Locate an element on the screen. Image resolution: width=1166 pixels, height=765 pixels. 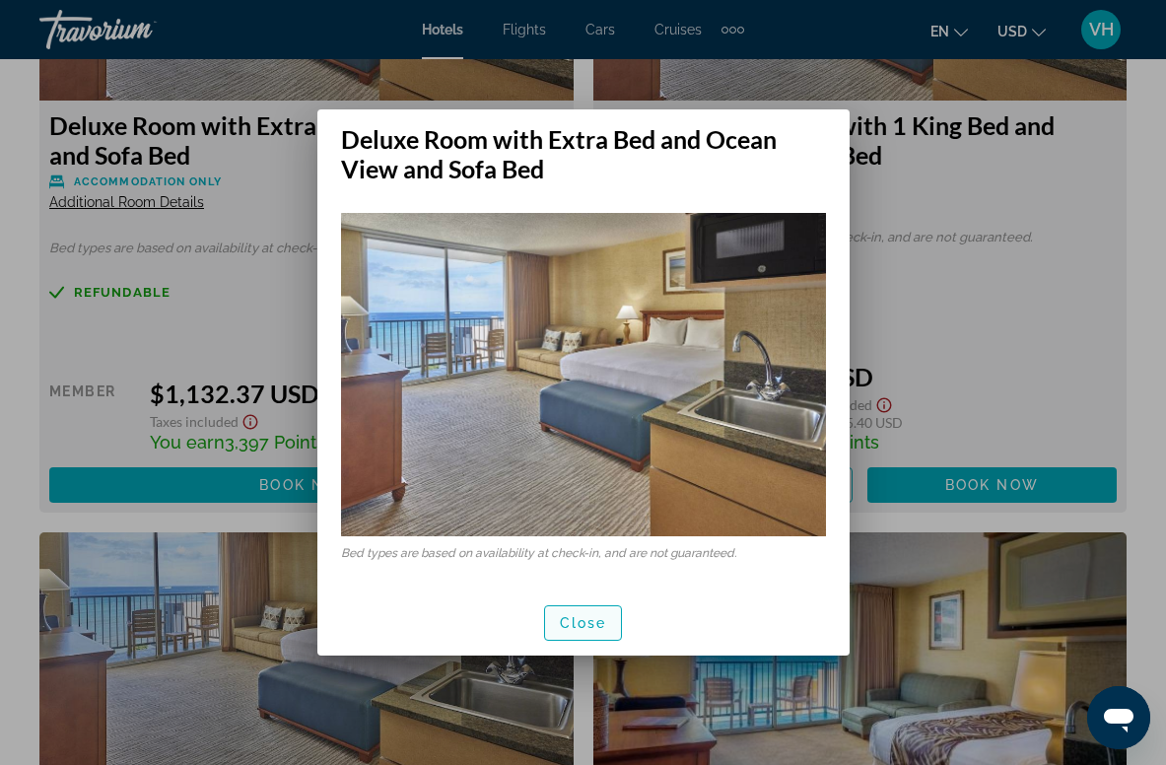
p: Bed types are based on availability at check-in, and are not guaranteed. is located at coordinates (583, 553).